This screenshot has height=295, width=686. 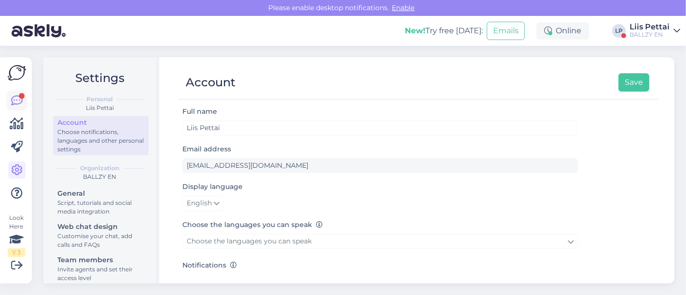 What do you see at coordinates (655, 31) in the screenshot?
I see `a: Liis PettaiBALLZY EN` at bounding box center [655, 31].